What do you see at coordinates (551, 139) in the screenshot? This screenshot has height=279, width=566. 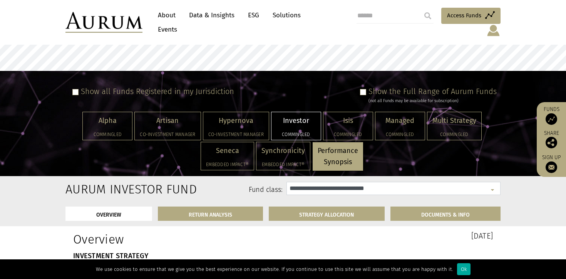 I see `div: Share` at bounding box center [551, 139].